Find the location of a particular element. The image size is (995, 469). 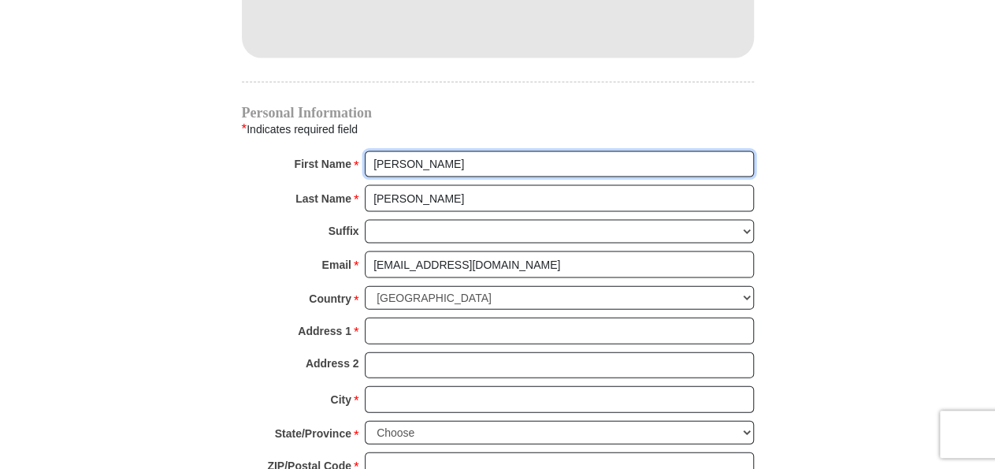

strong: Country is located at coordinates (330, 298).